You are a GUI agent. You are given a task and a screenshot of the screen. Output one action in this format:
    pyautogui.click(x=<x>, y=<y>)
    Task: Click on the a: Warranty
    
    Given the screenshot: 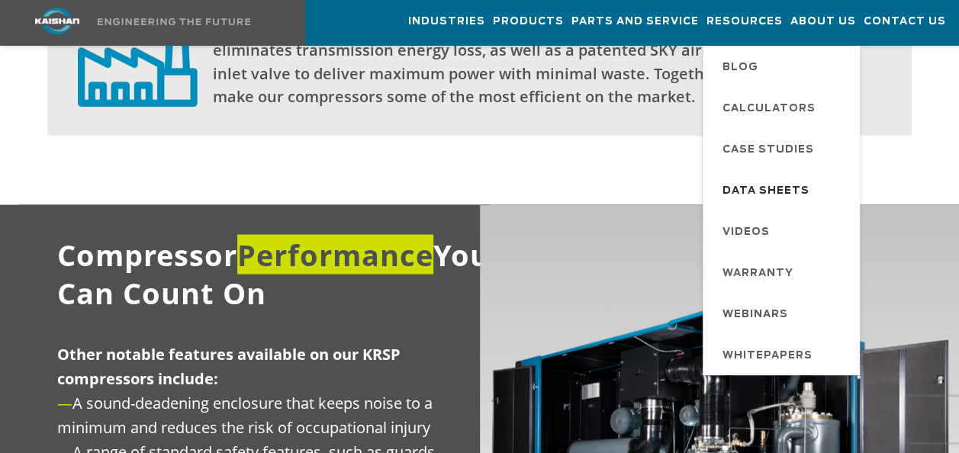 What is the action you would take?
    pyautogui.click(x=784, y=272)
    